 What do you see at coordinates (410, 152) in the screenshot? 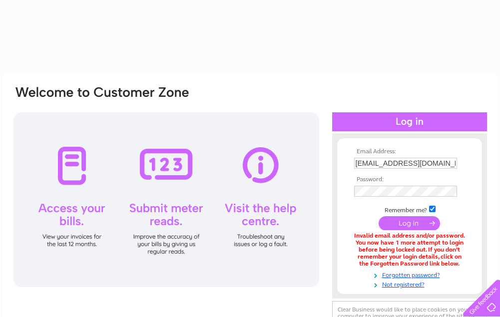
I see `th: Email Address:` at bounding box center [410, 152].